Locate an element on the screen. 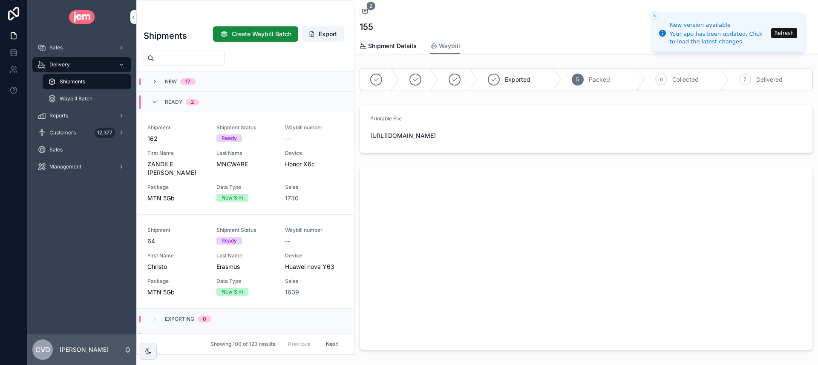  span: Honor X6c is located at coordinates (314, 164).